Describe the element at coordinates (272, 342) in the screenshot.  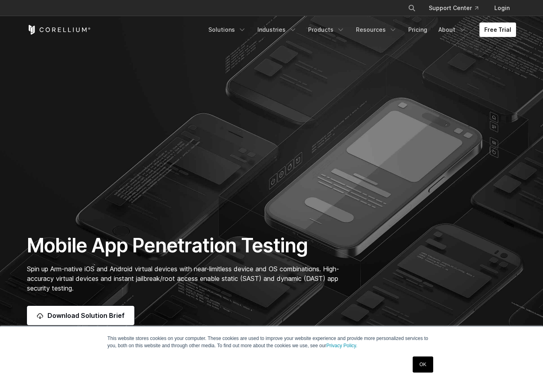
I see `p: This website stores cookies on your computer. These cookies are used to improve your website expe...` at that location.